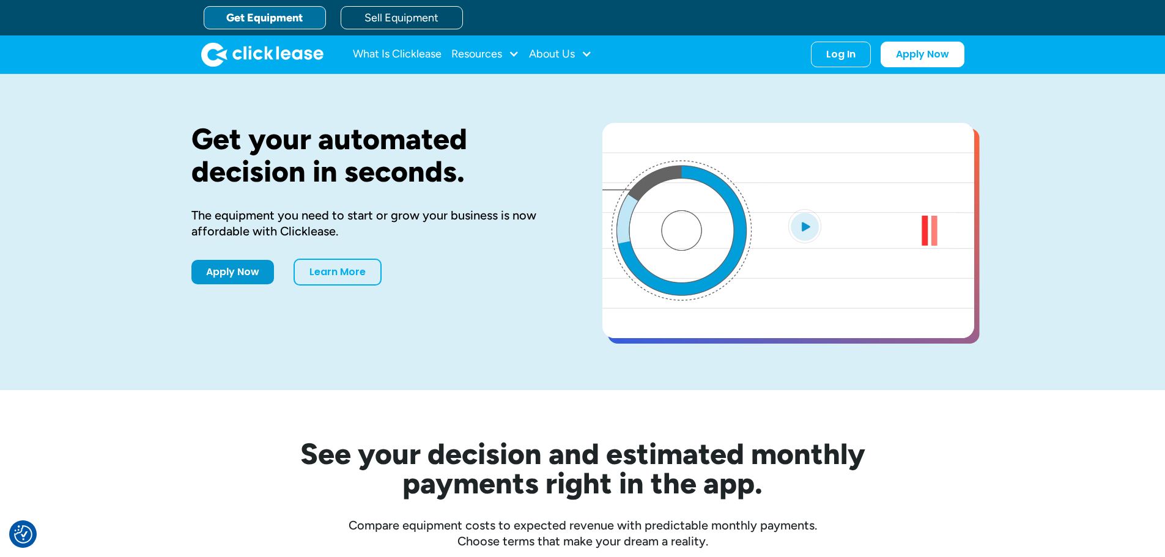 Image resolution: width=1165 pixels, height=557 pixels. What do you see at coordinates (789, 231) in the screenshot?
I see `a: open lightbox` at bounding box center [789, 231].